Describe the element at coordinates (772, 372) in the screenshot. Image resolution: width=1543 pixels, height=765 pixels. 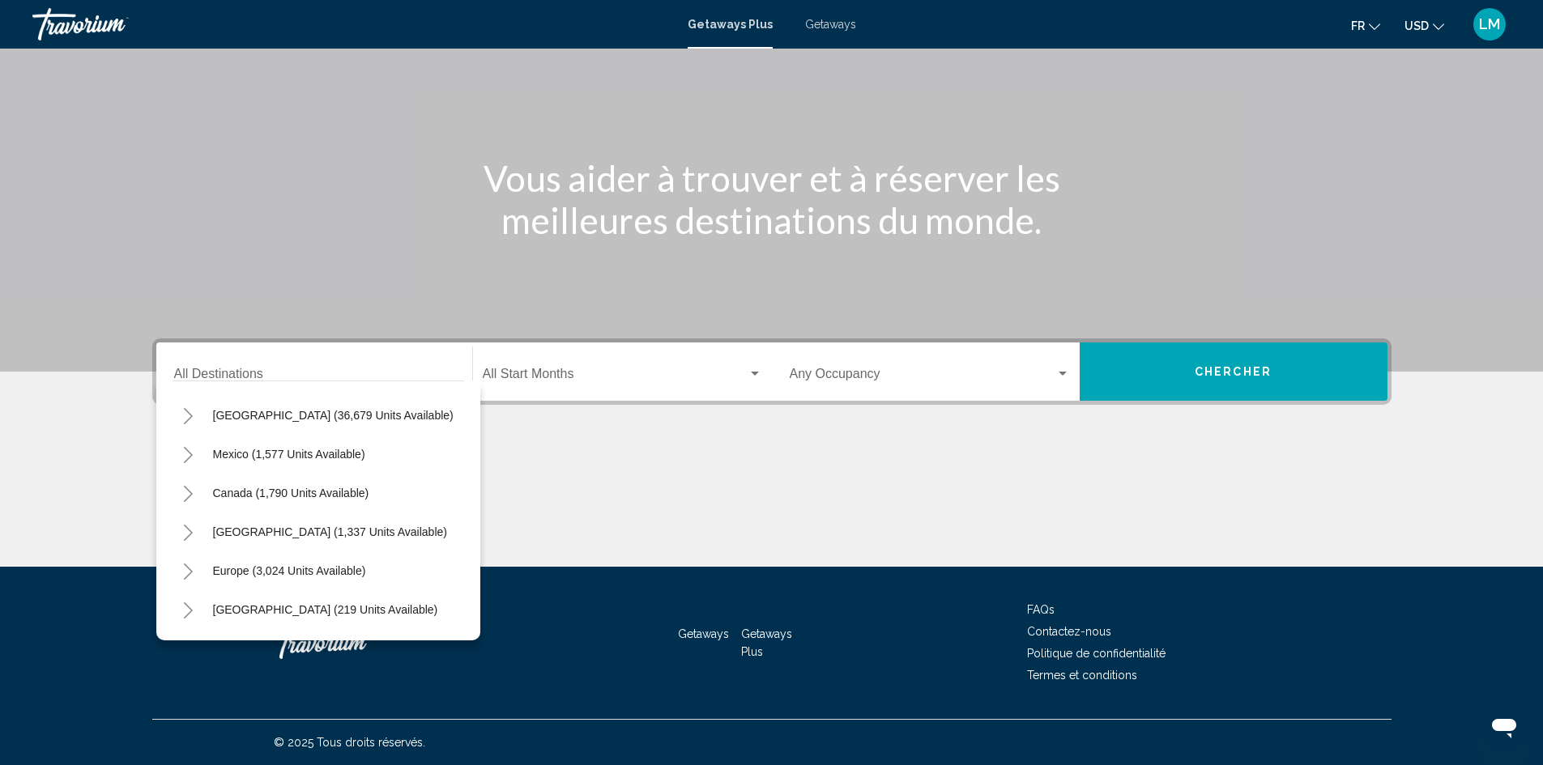
I see `div: Search widget` at that location.